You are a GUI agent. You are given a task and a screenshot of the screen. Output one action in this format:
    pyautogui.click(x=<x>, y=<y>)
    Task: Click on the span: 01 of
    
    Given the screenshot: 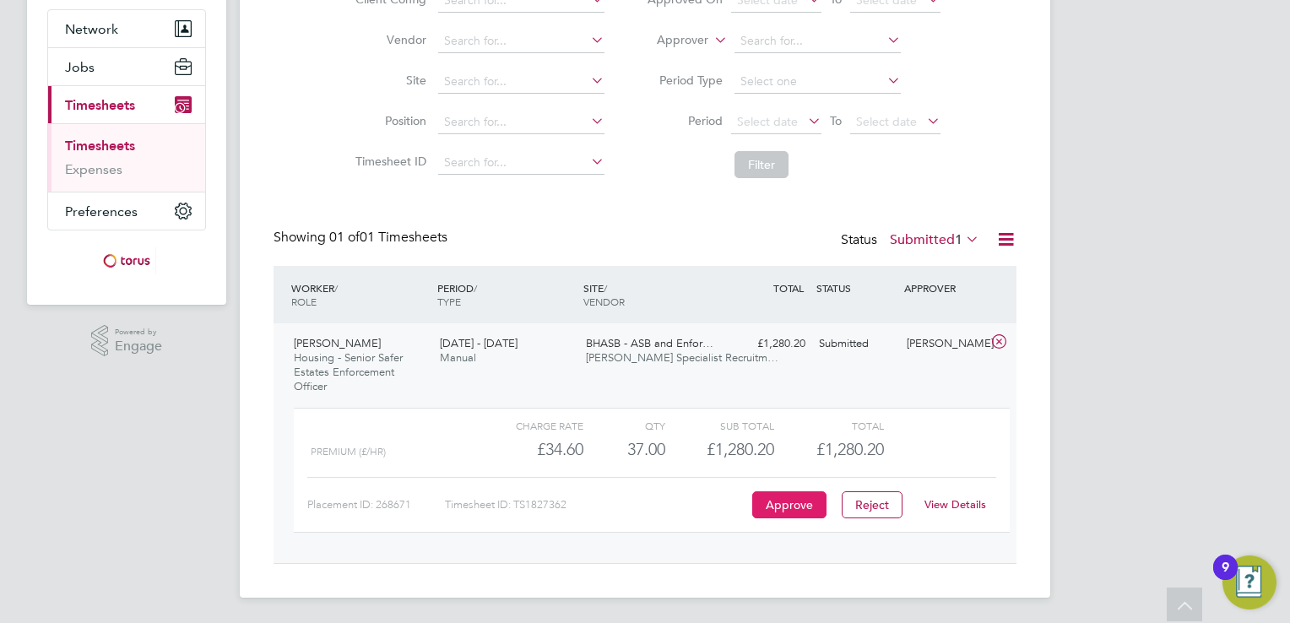 What is the action you would take?
    pyautogui.click(x=344, y=237)
    